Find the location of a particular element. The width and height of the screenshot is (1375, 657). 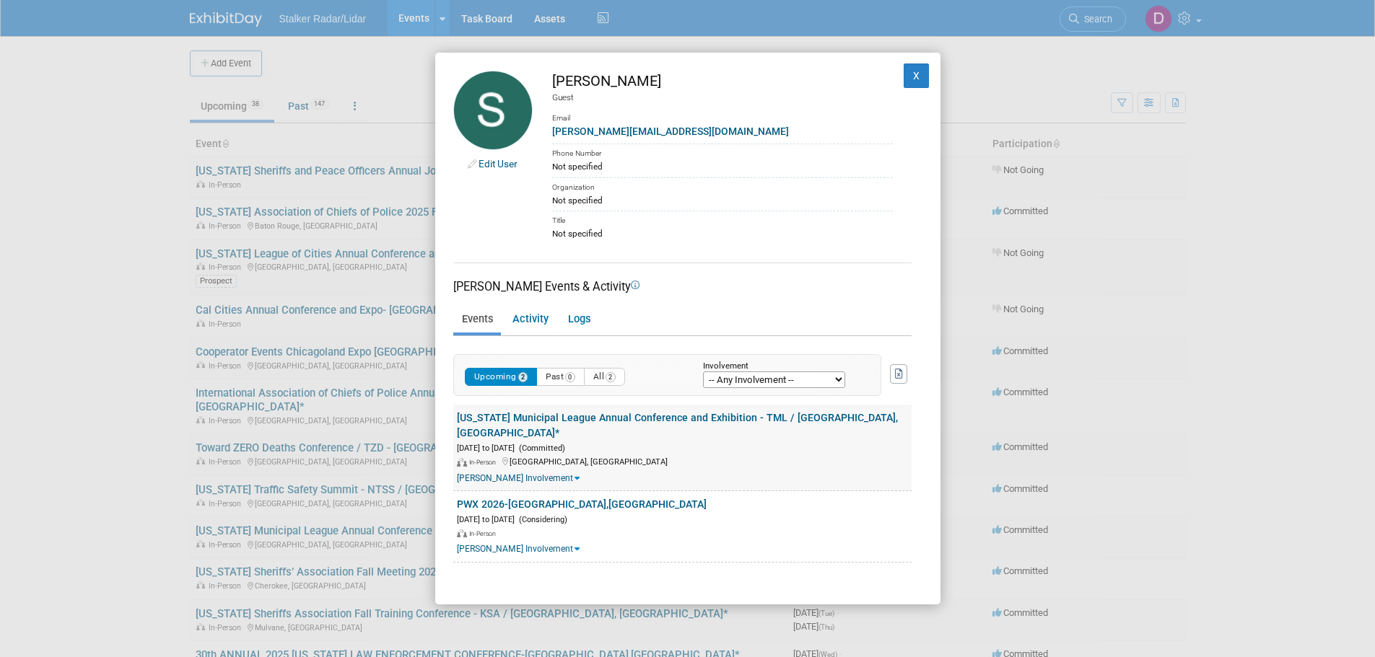

a: Edit User is located at coordinates (498, 164).